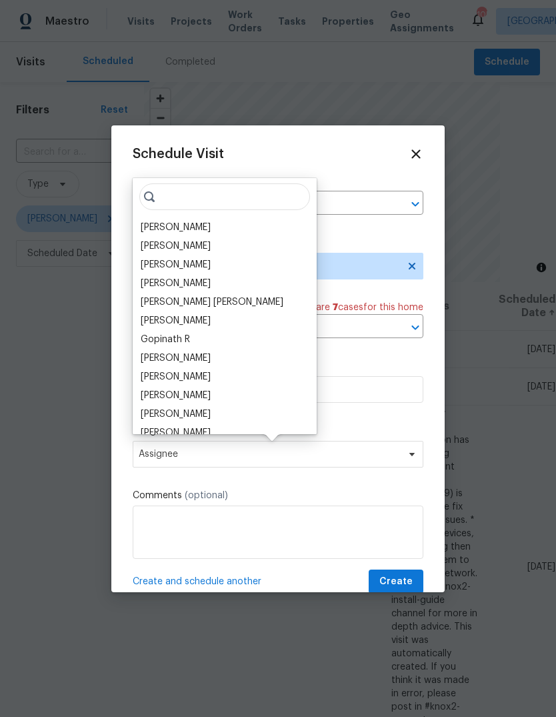  Describe the element at coordinates (269, 454) in the screenshot. I see `span: Assignee` at that location.